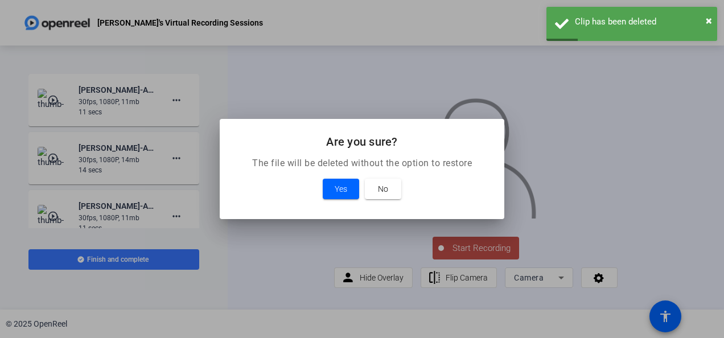 This screenshot has height=338, width=724. I want to click on span: Yes, so click(341, 189).